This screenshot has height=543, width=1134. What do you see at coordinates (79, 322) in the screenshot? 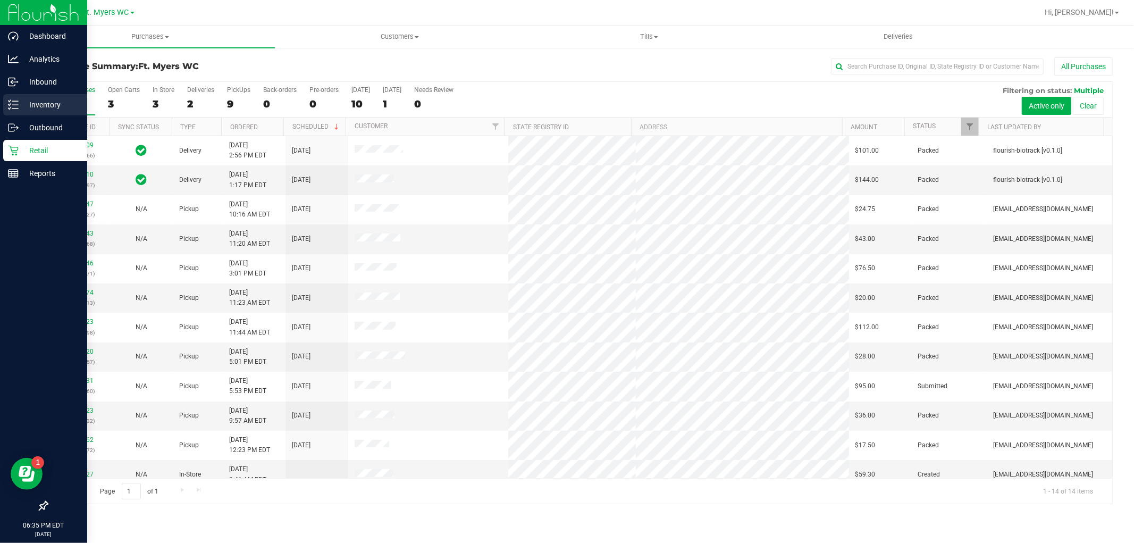
I see `a: 12007923` at bounding box center [79, 322].